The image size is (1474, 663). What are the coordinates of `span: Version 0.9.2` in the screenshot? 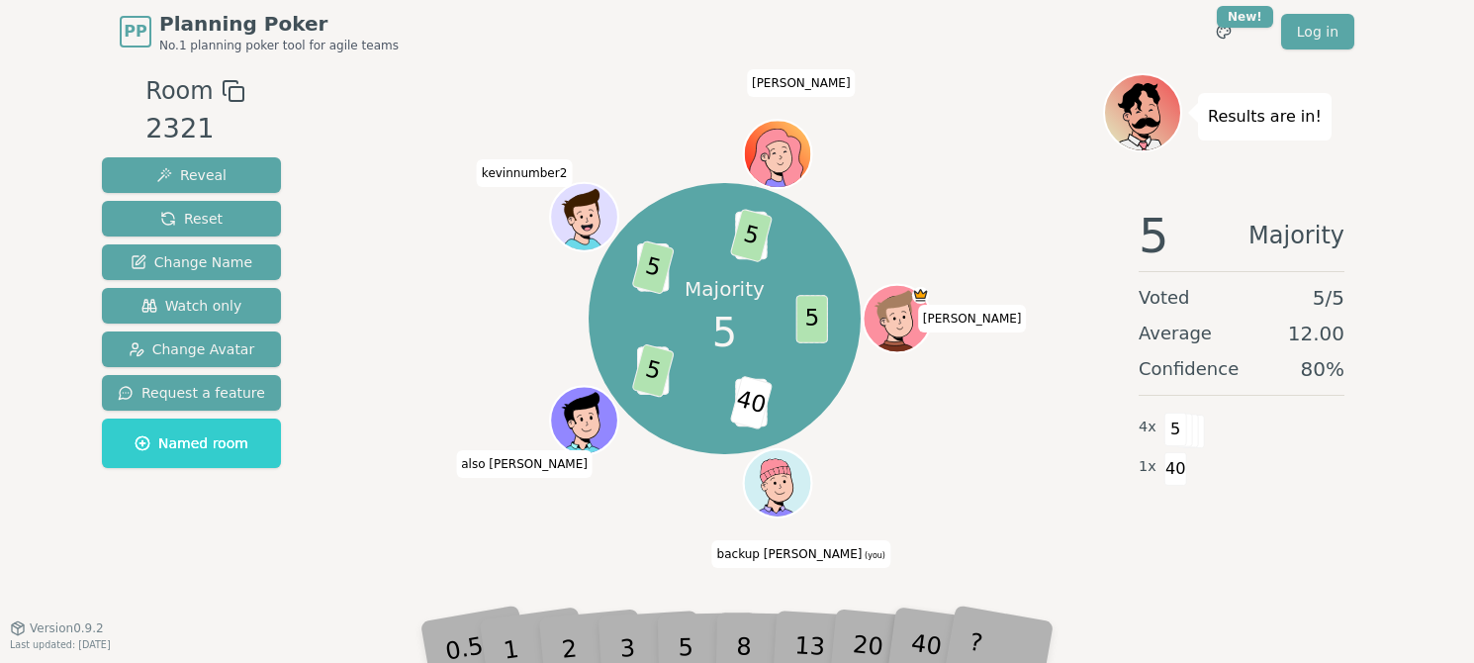 It's located at (66, 628).